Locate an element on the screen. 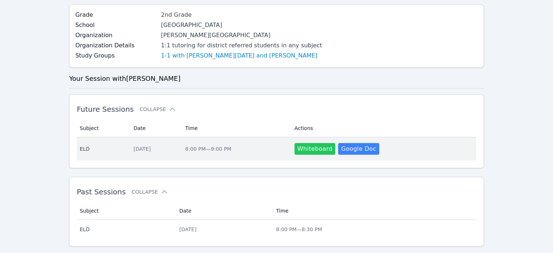 Image resolution: width=553 pixels, height=253 pixels. div: 1:1 tutoring for district referred students in any subject is located at coordinates (242, 45).